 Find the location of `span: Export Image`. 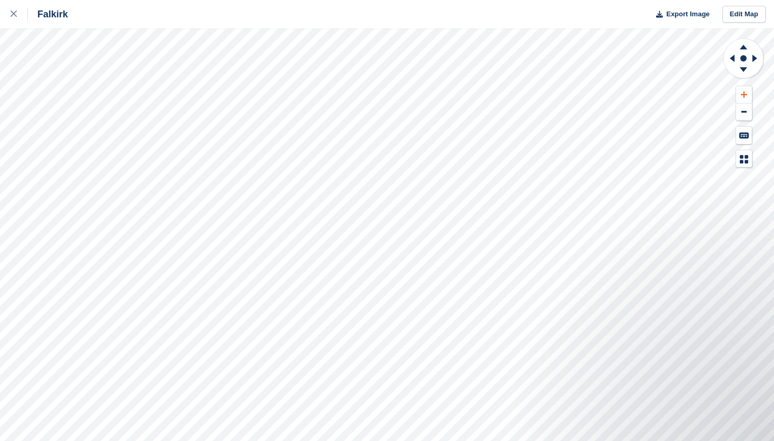

span: Export Image is located at coordinates (687, 14).